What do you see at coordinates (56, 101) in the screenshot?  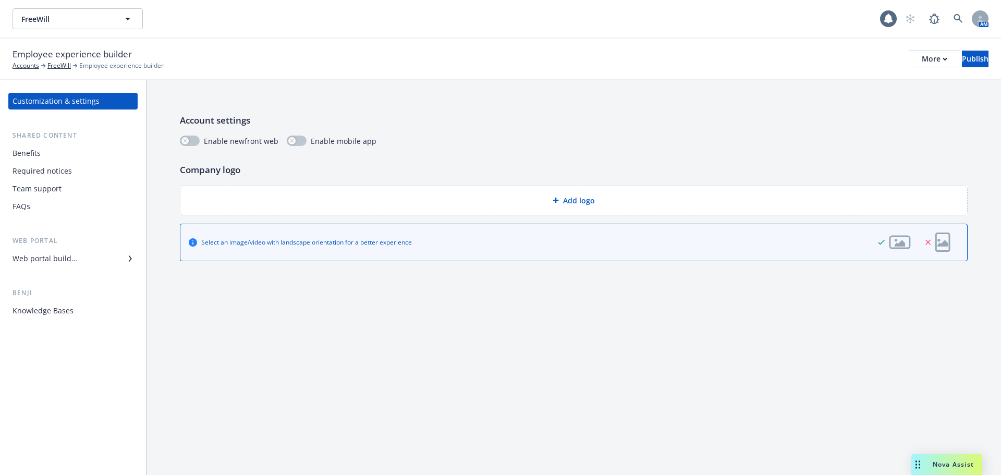 I see `div: Customization & settings` at bounding box center [56, 101].